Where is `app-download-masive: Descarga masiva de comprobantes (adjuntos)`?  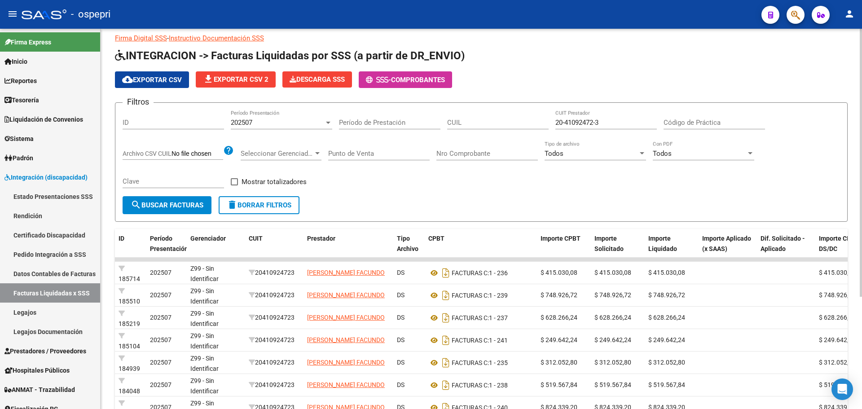
app-download-masive: Descarga masiva de comprobantes (adjuntos) is located at coordinates (317, 79).